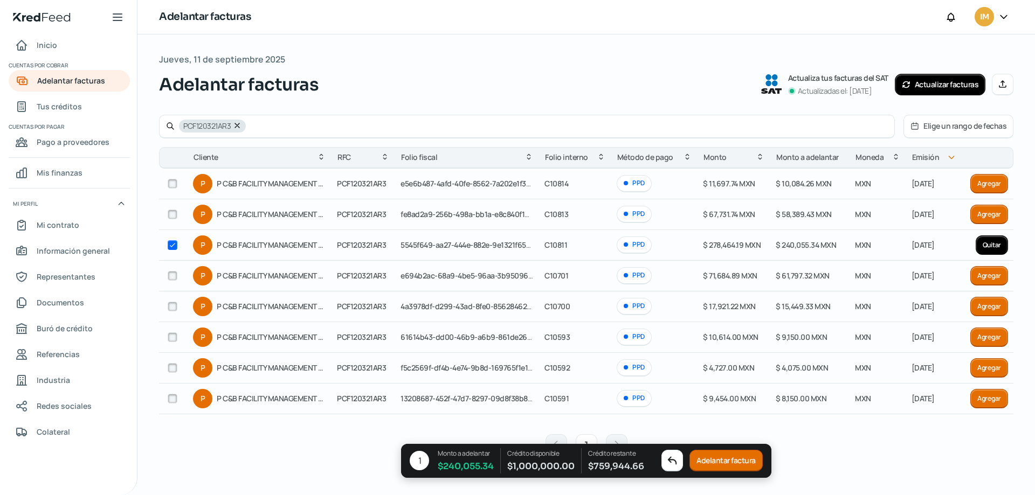  Describe the element at coordinates (474, 337) in the screenshot. I see `span: 61614b43-dd00-46b9-a6b9-861de269be76` at that location.